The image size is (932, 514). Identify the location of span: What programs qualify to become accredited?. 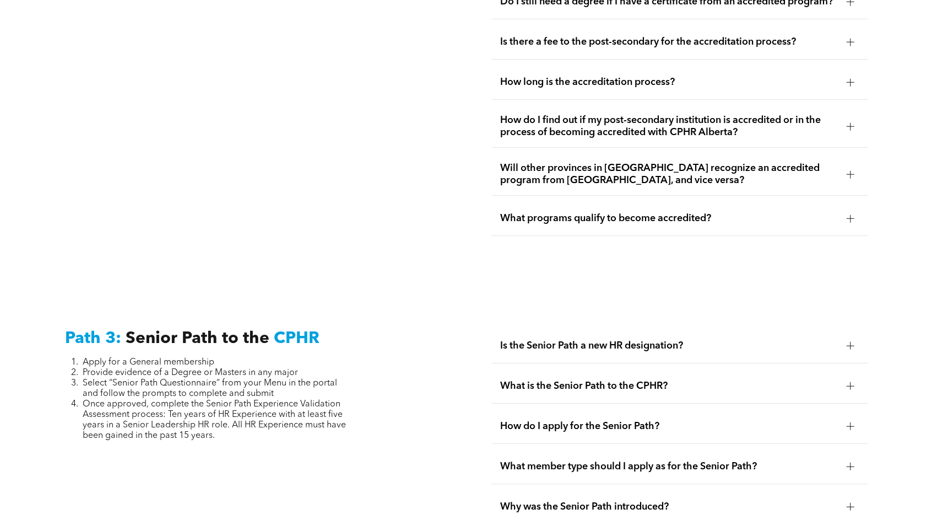
(669, 218).